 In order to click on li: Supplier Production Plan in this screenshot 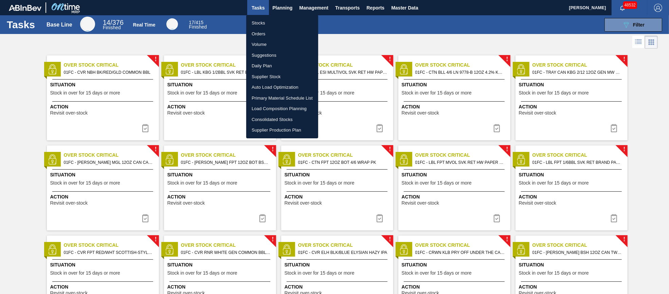, I will do `click(282, 130)`.